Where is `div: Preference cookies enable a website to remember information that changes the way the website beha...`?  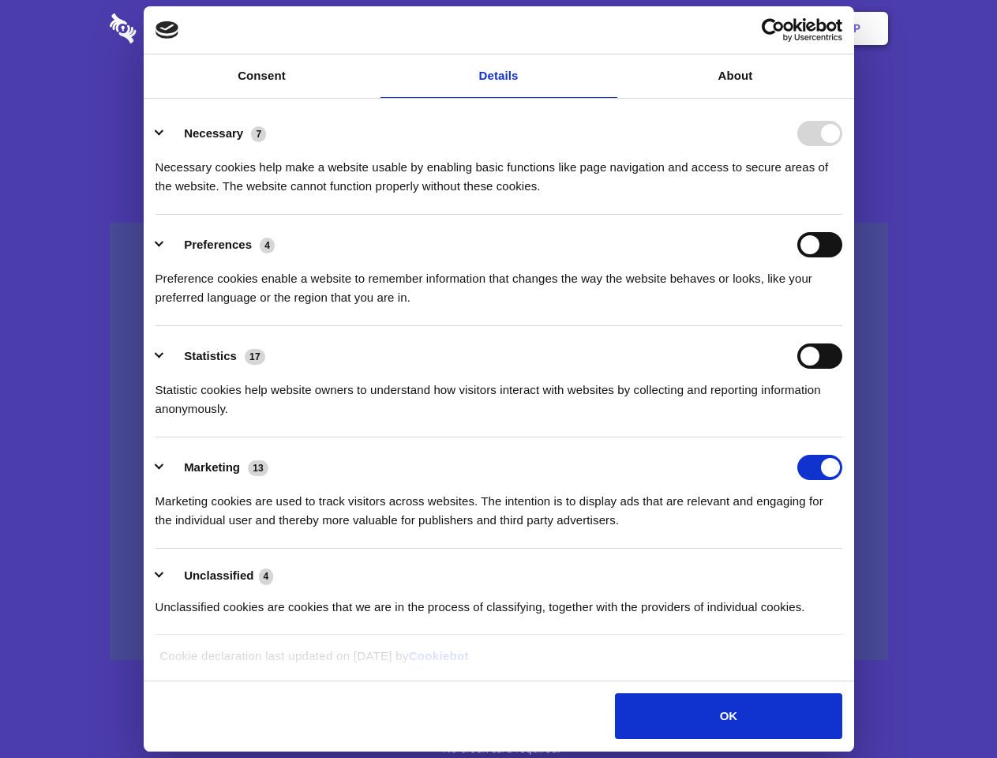 div: Preference cookies enable a website to remember information that changes the way the website beha... is located at coordinates (499, 282).